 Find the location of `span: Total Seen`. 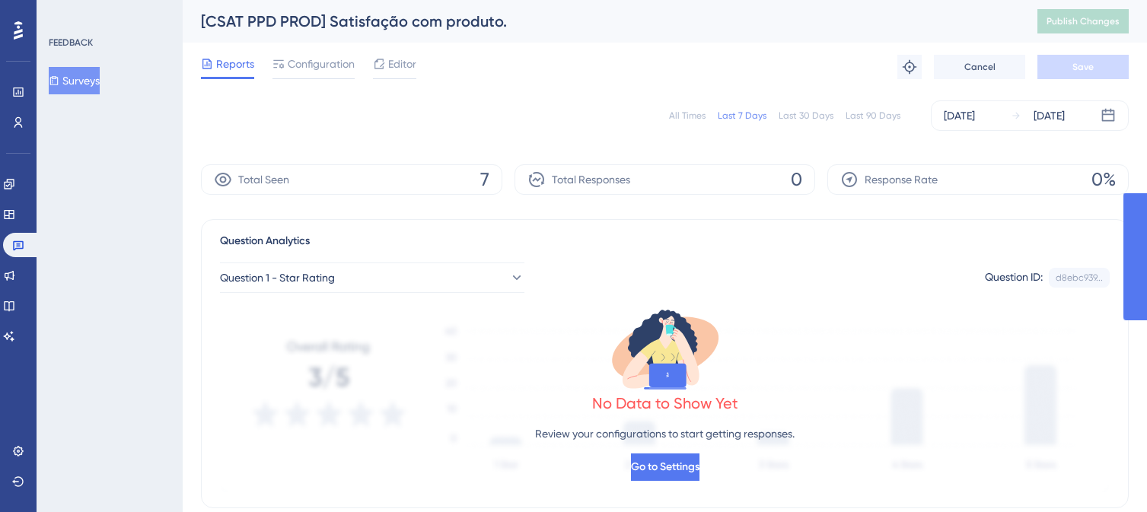

span: Total Seen is located at coordinates (263, 180).